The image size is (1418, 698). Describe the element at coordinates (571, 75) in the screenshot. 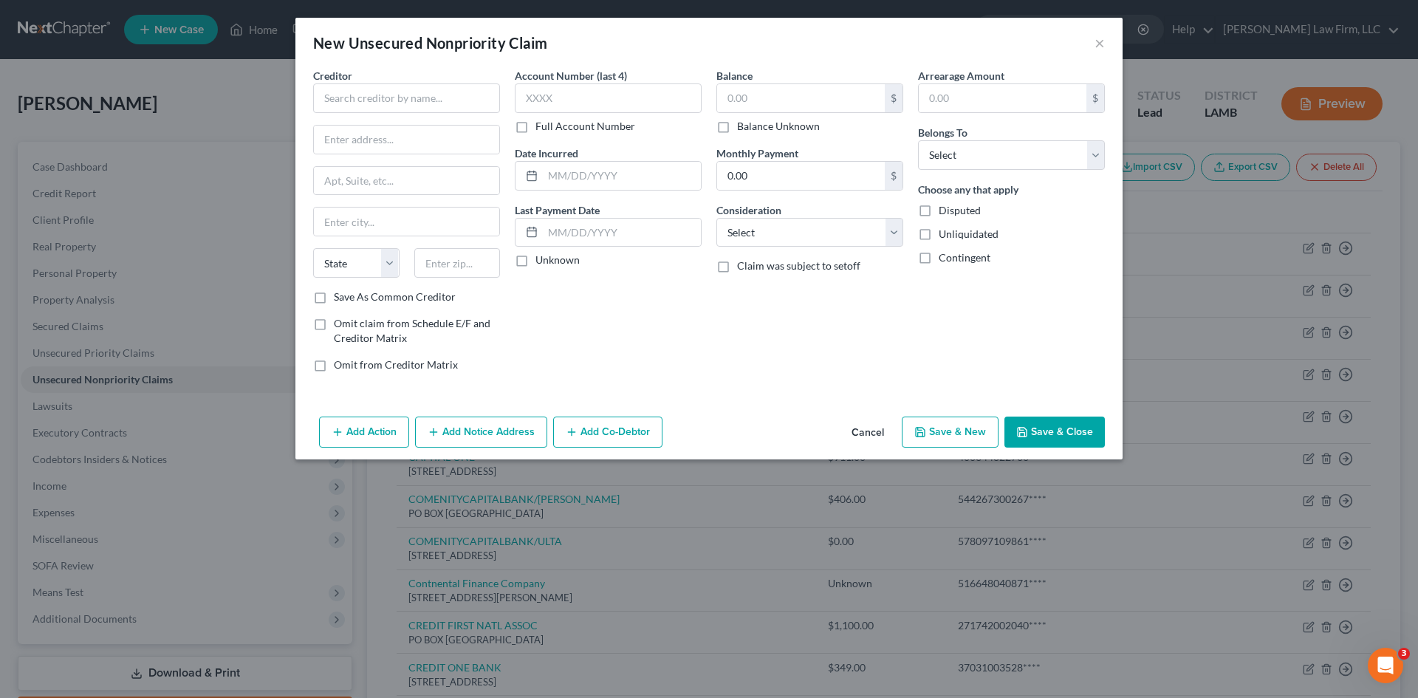

I see `label: Account Number (last 4)` at that location.